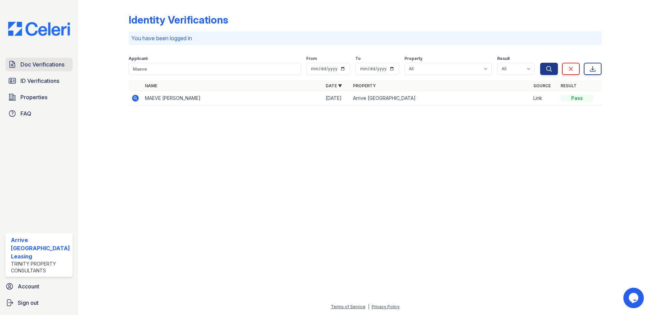 The width and height of the screenshot is (652, 315). What do you see at coordinates (348, 306) in the screenshot?
I see `a: Terms of Service` at bounding box center [348, 306].